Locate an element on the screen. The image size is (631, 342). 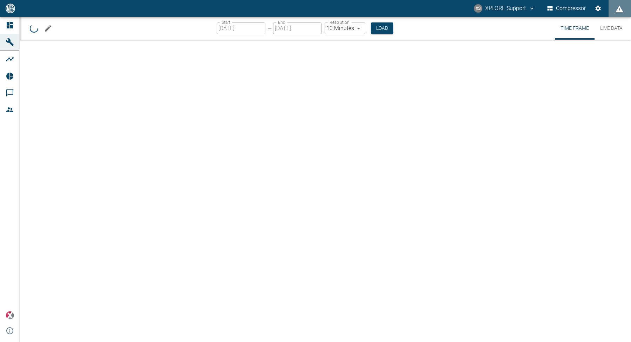
div: XS is located at coordinates (478, 8).